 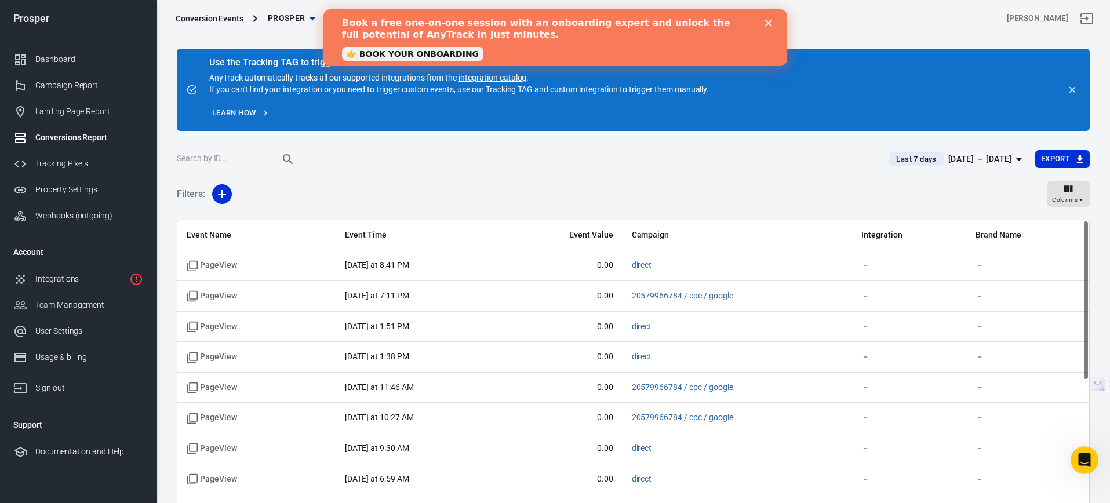 I want to click on a: Landing Page Report, so click(x=78, y=111).